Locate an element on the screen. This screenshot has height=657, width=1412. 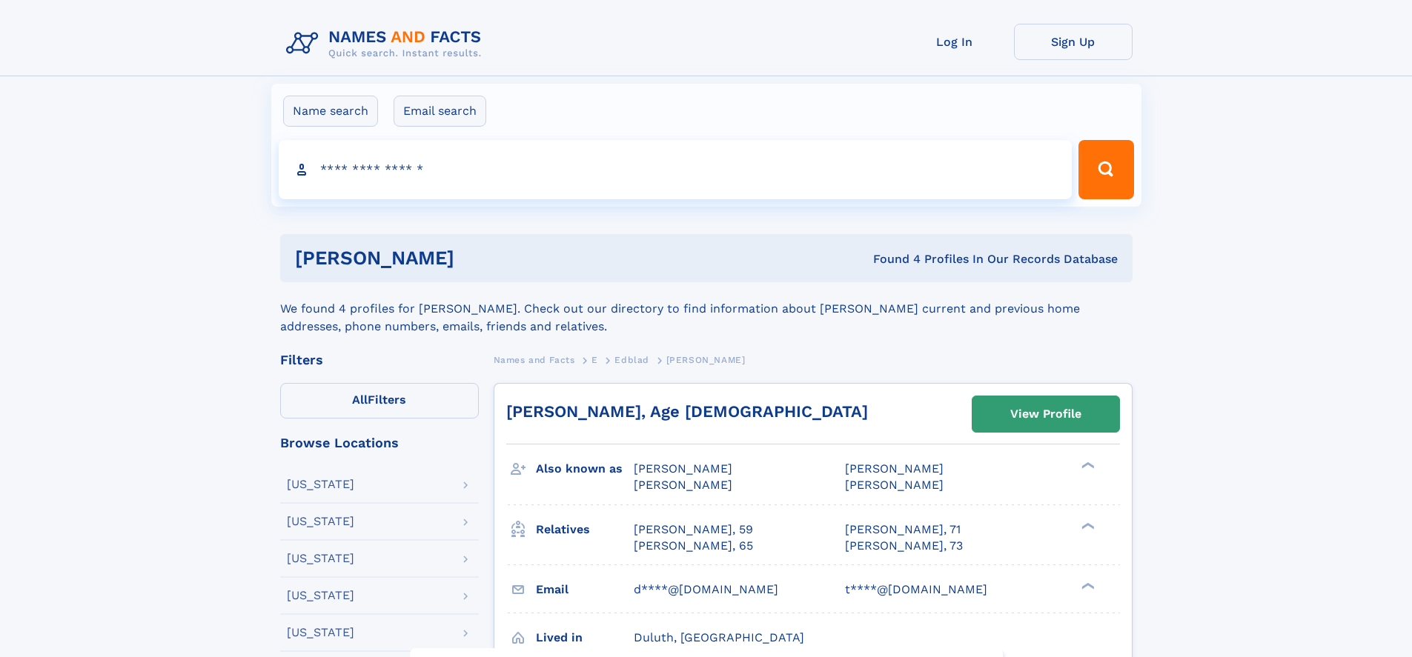
span: E is located at coordinates (594, 360).